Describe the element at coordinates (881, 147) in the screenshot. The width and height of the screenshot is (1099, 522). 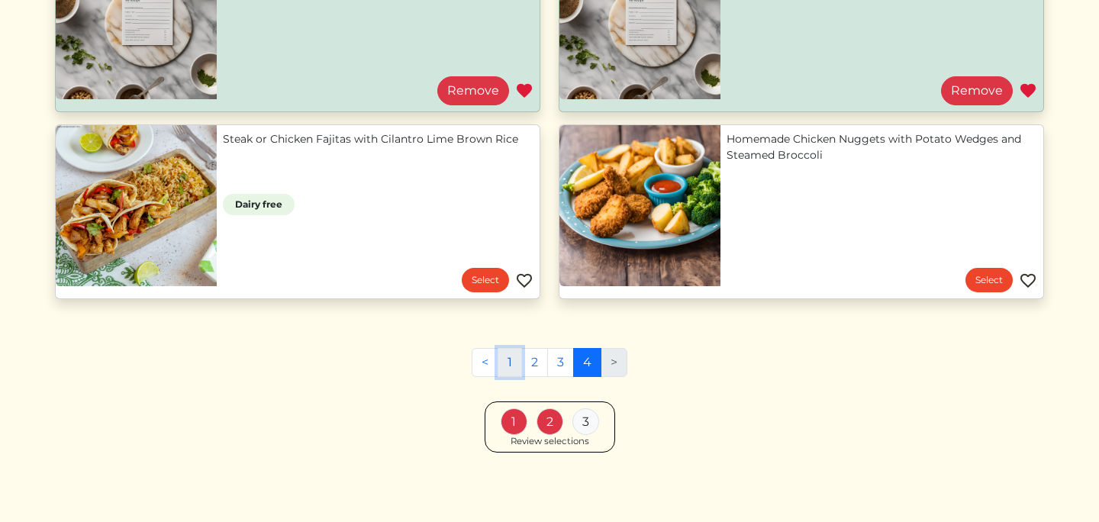
I see `a: Homemade Chicken Nuggets with Potato Wedges and Steamed Broccoli` at that location.